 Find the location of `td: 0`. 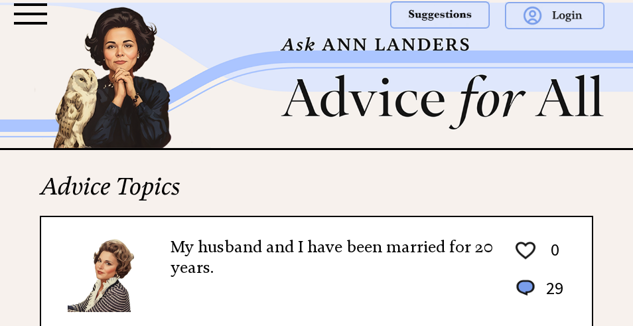

td: 0 is located at coordinates (552, 257).